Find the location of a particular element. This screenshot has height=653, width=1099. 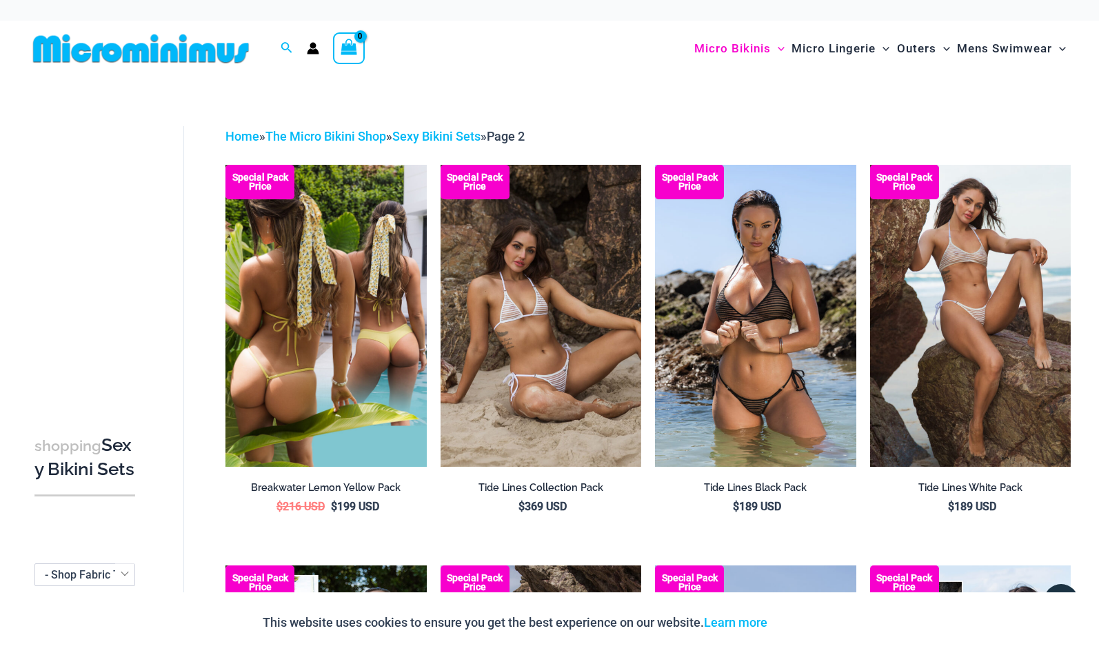

a: Micro LingerieMenu ToggleMenu Toggle is located at coordinates (840, 48).